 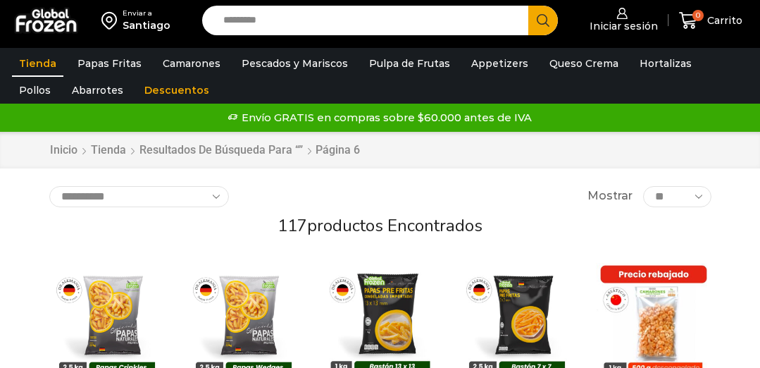 What do you see at coordinates (620, 20) in the screenshot?
I see `a: Iniciar sesión` at bounding box center [620, 20].